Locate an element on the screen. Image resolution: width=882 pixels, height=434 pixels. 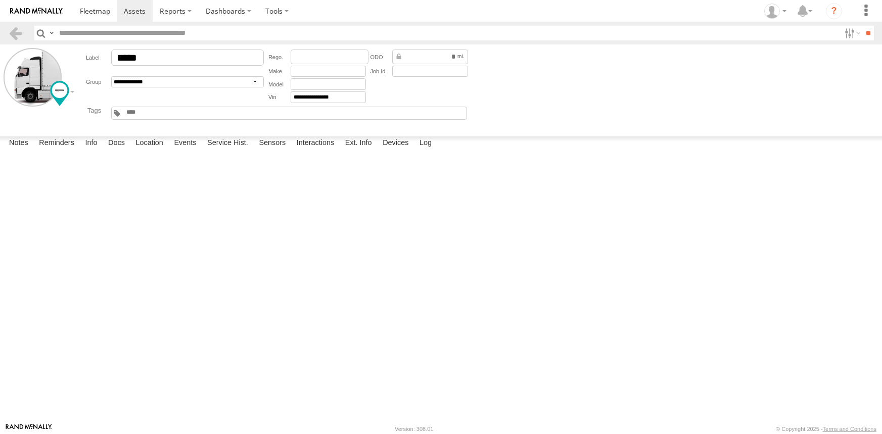
label: Events is located at coordinates (185, 144).